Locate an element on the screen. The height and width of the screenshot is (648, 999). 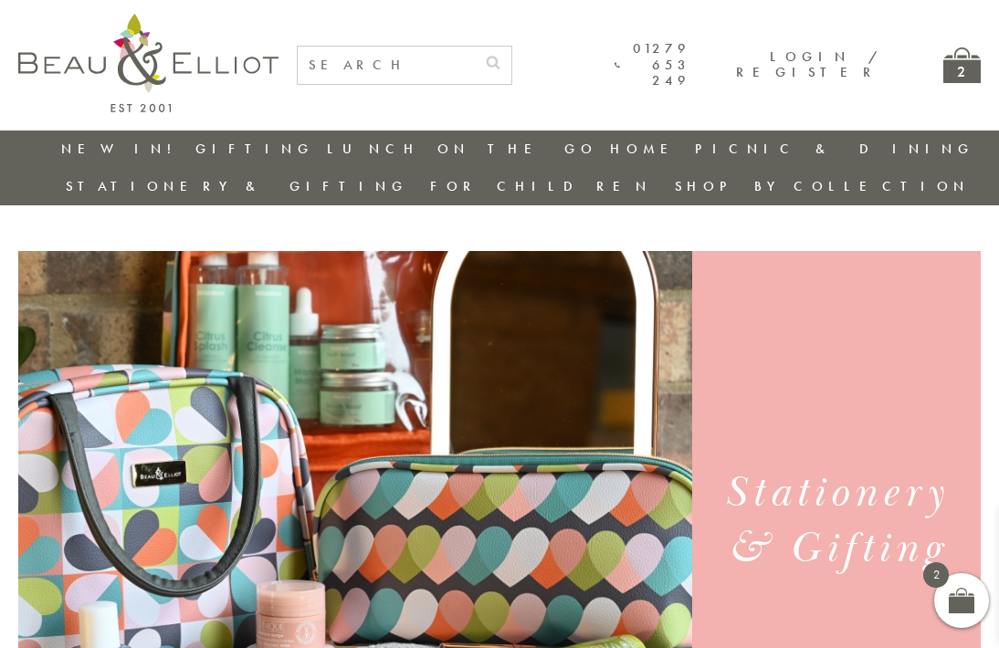
a: 01279 653 249 is located at coordinates (652, 65).